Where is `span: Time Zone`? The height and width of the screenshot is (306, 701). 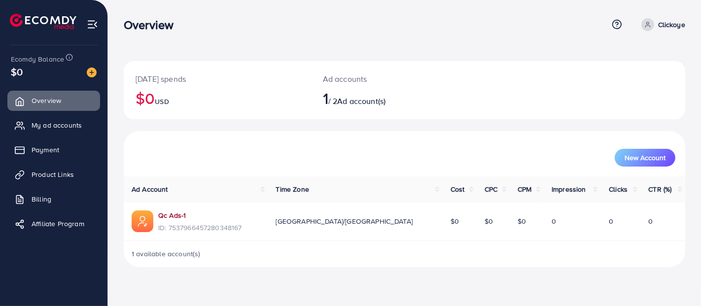
span: Time Zone is located at coordinates (293, 189).